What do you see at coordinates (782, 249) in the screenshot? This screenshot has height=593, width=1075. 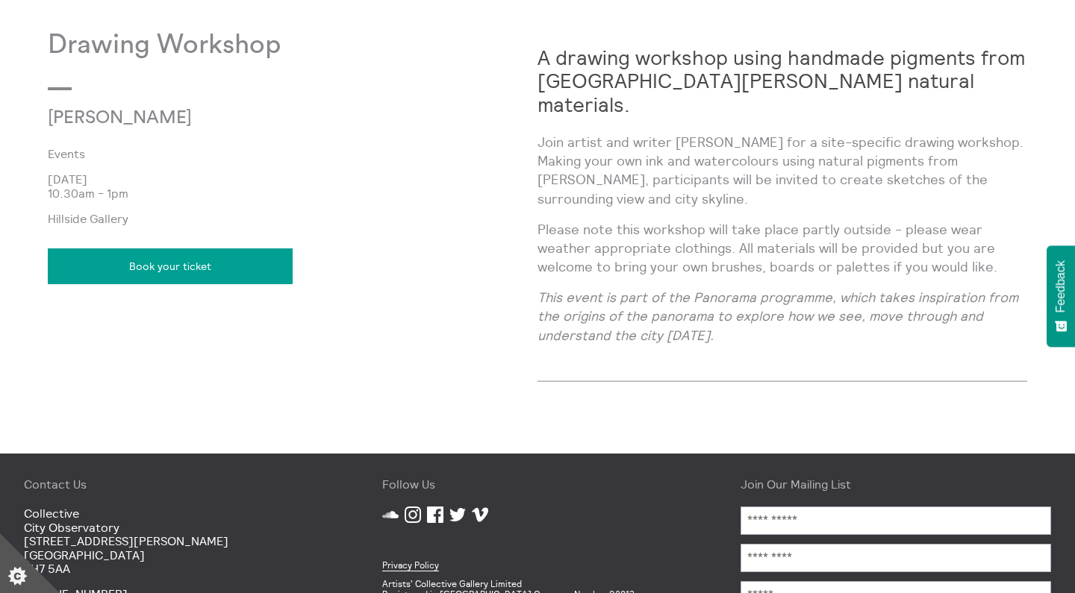 I see `p: Please note this workshop will take place partly outside - please wear weather appropriate clothi...` at bounding box center [782, 249].